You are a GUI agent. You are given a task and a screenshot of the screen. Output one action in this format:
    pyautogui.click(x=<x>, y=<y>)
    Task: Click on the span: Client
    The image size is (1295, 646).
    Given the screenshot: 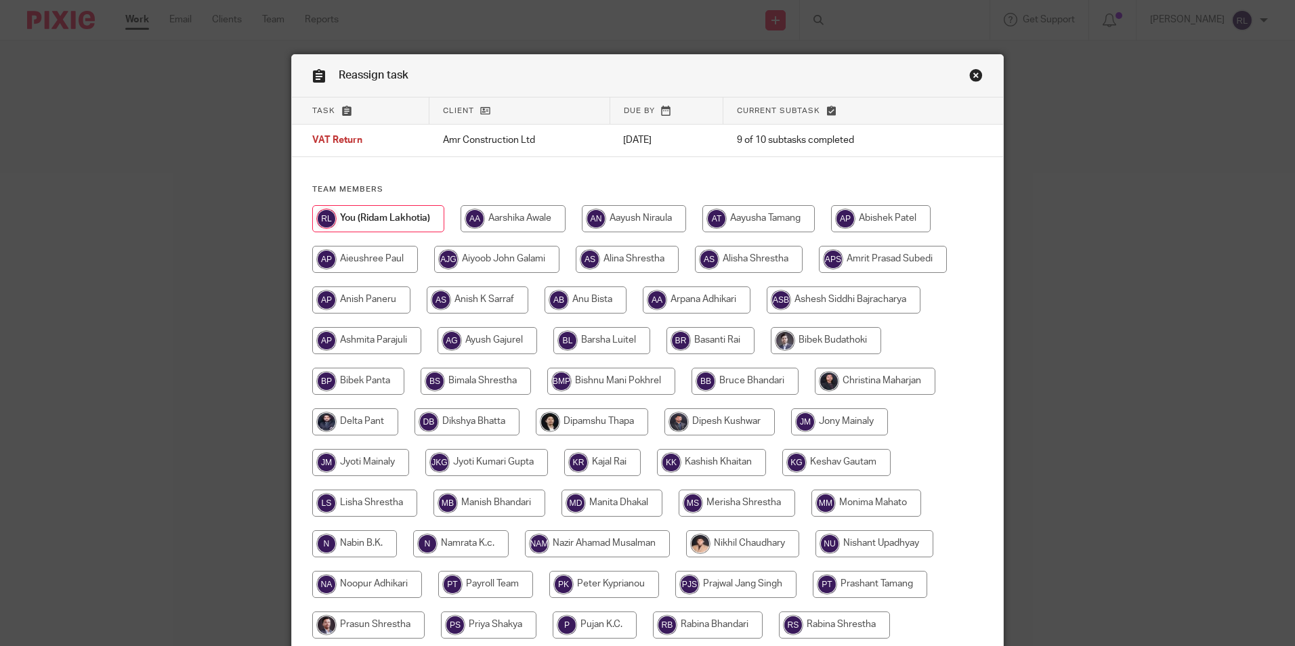 What is the action you would take?
    pyautogui.click(x=459, y=110)
    